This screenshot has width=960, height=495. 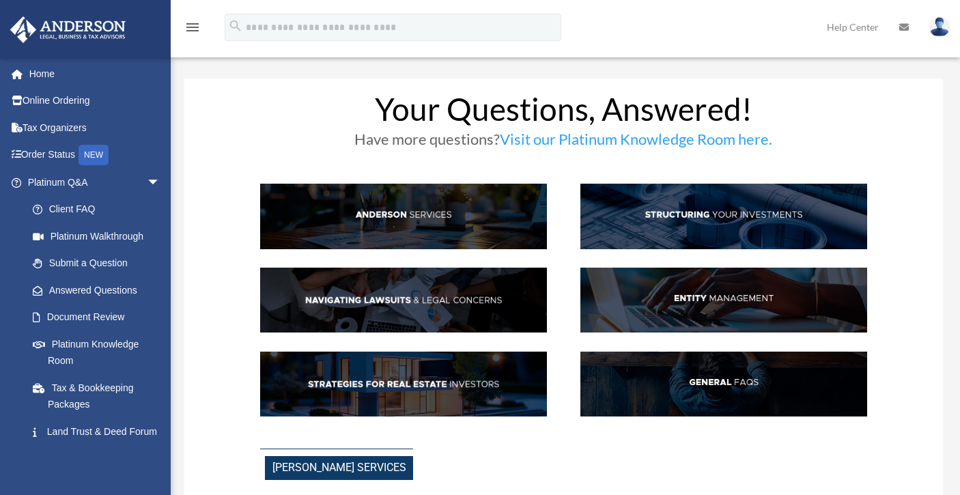 What do you see at coordinates (100, 352) in the screenshot?
I see `a: Platinum Knowledge Room` at bounding box center [100, 352].